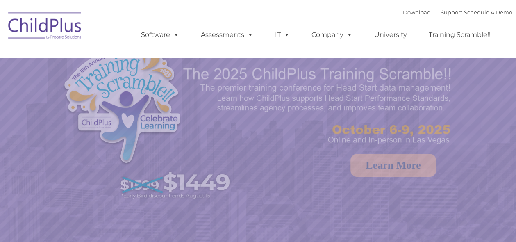 Image resolution: width=516 pixels, height=242 pixels. What do you see at coordinates (390, 35) in the screenshot?
I see `a: University` at bounding box center [390, 35].